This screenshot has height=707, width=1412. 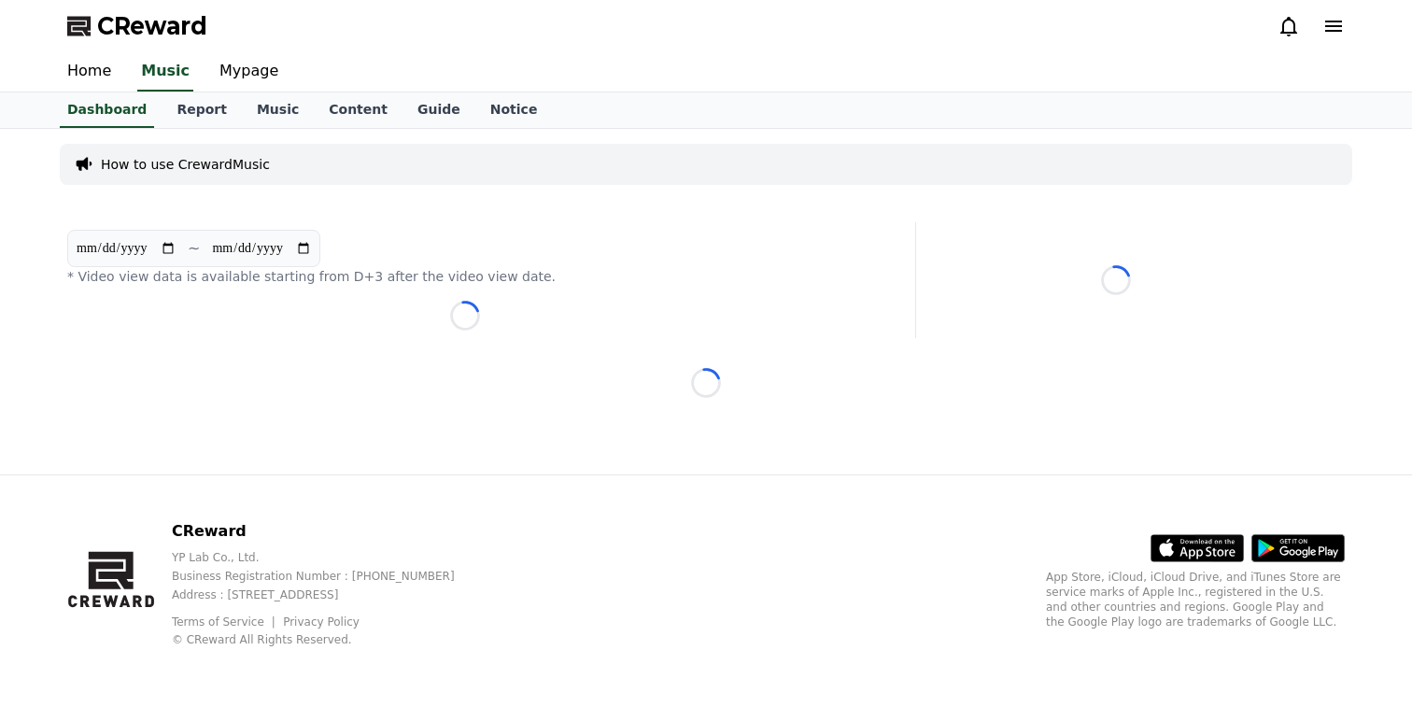 What do you see at coordinates (106, 110) in the screenshot?
I see `a: Dashboard` at bounding box center [106, 110].